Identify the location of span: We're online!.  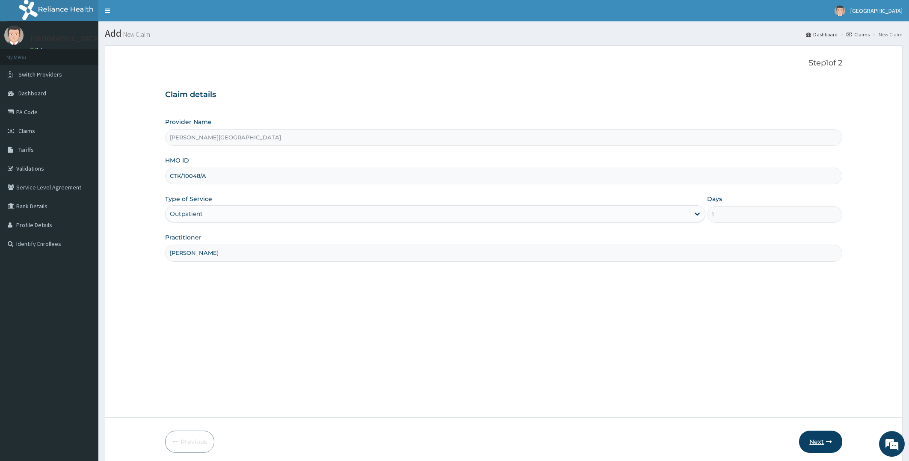
(84, 151).